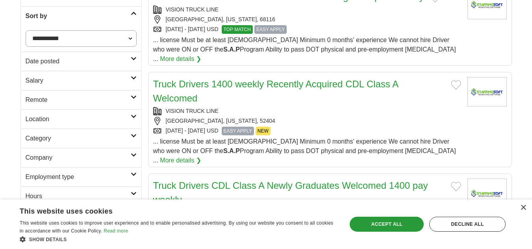  Describe the element at coordinates (237, 30) in the screenshot. I see `span: TOP MATCH` at that location.